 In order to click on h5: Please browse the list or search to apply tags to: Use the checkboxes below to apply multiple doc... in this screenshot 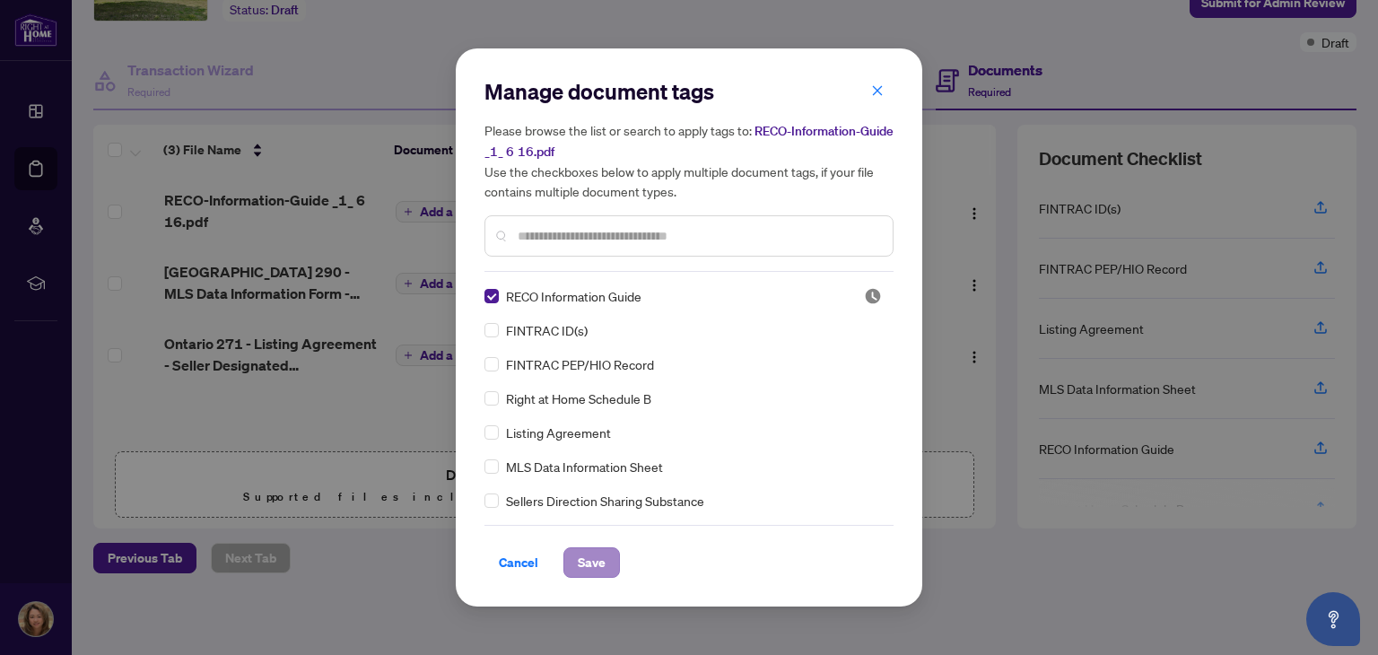, I will do `click(689, 161)`.